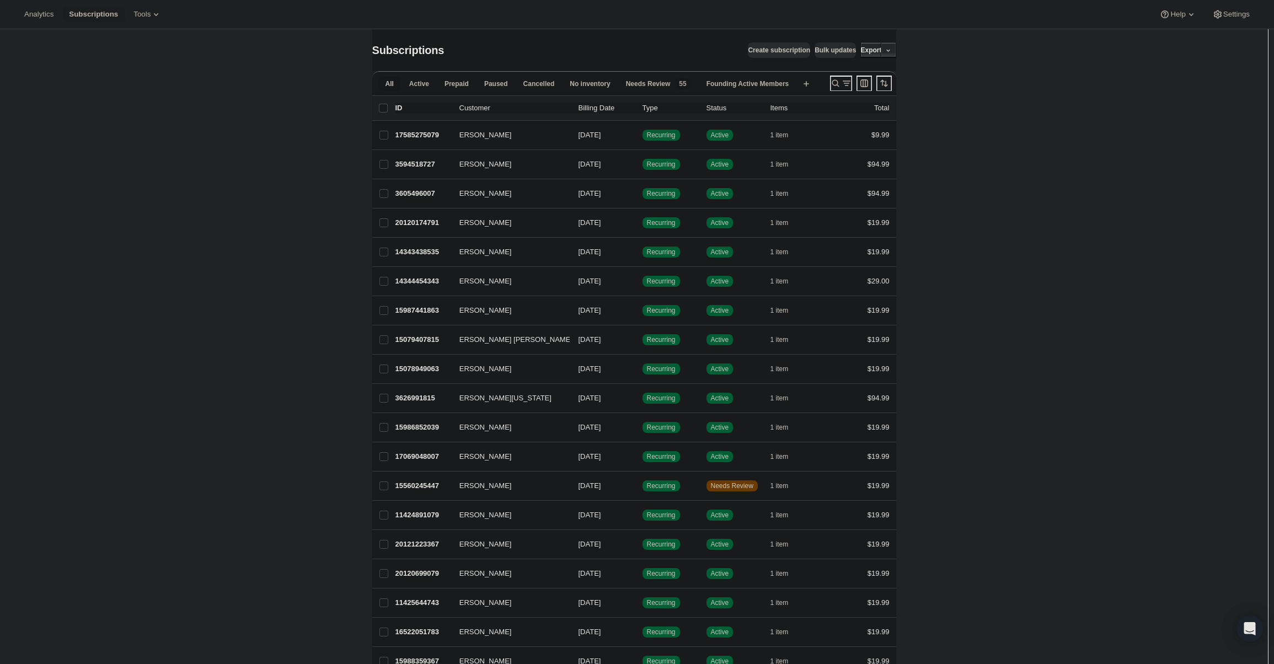 This screenshot has height=664, width=1274. I want to click on span: All, so click(389, 84).